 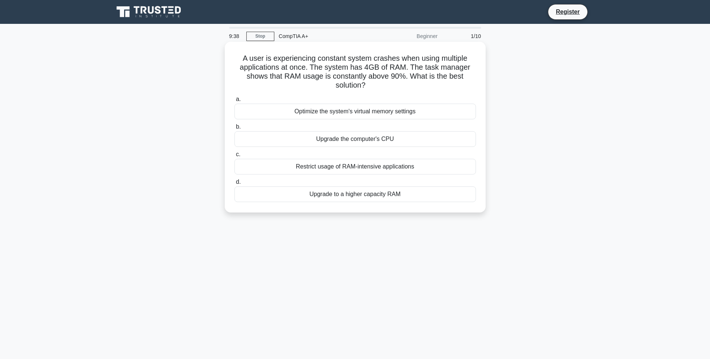 I want to click on div: 1/10, so click(x=464, y=36).